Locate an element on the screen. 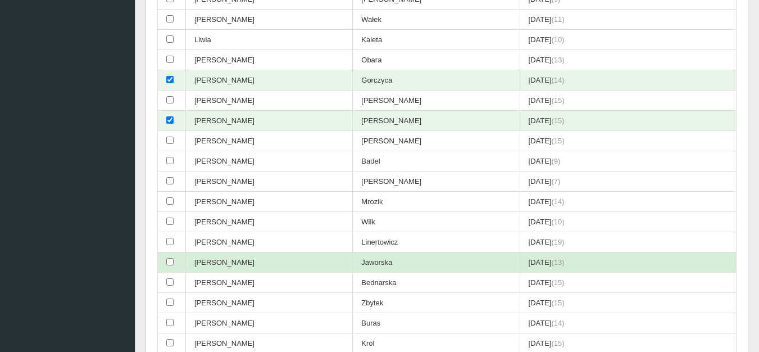 This screenshot has width=759, height=352. td: Kaleta is located at coordinates (436, 40).